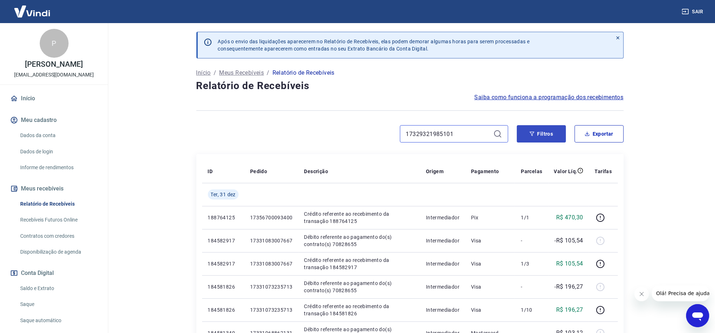 This screenshot has height=333, width=715. I want to click on a: Recebíveis Futuros Online, so click(58, 220).